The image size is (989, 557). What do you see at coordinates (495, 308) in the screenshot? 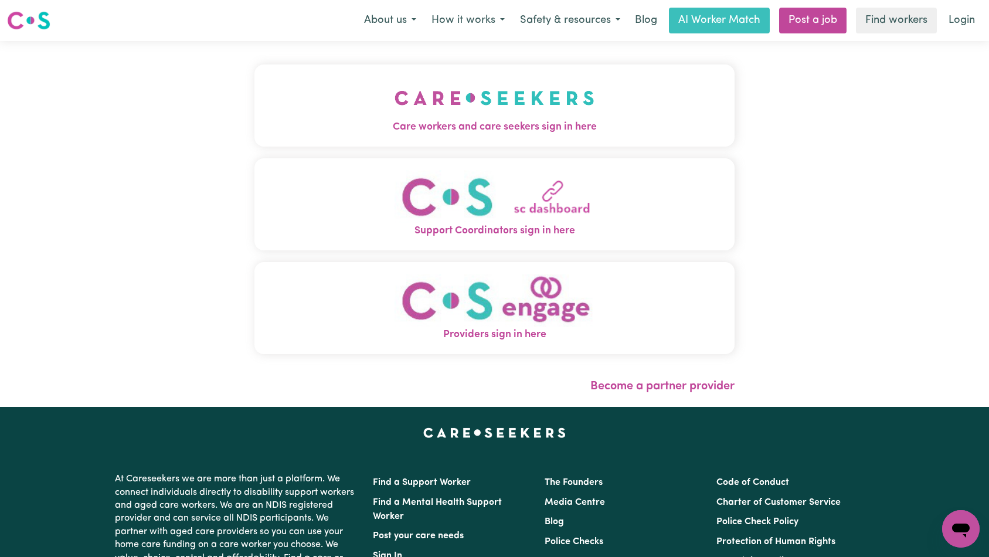
I see `button: Providers sign in here` at bounding box center [495, 308].